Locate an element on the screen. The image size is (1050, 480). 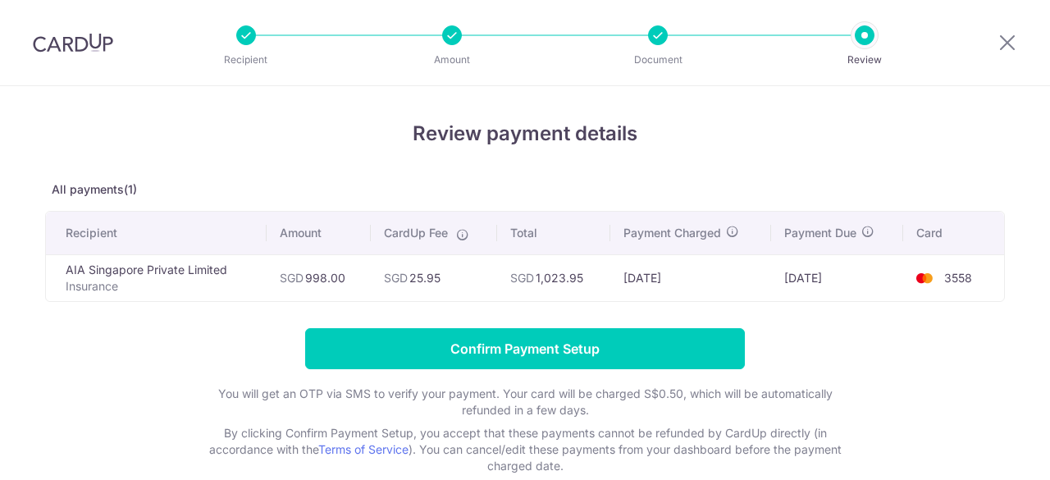
span: Payment Due is located at coordinates (820, 233).